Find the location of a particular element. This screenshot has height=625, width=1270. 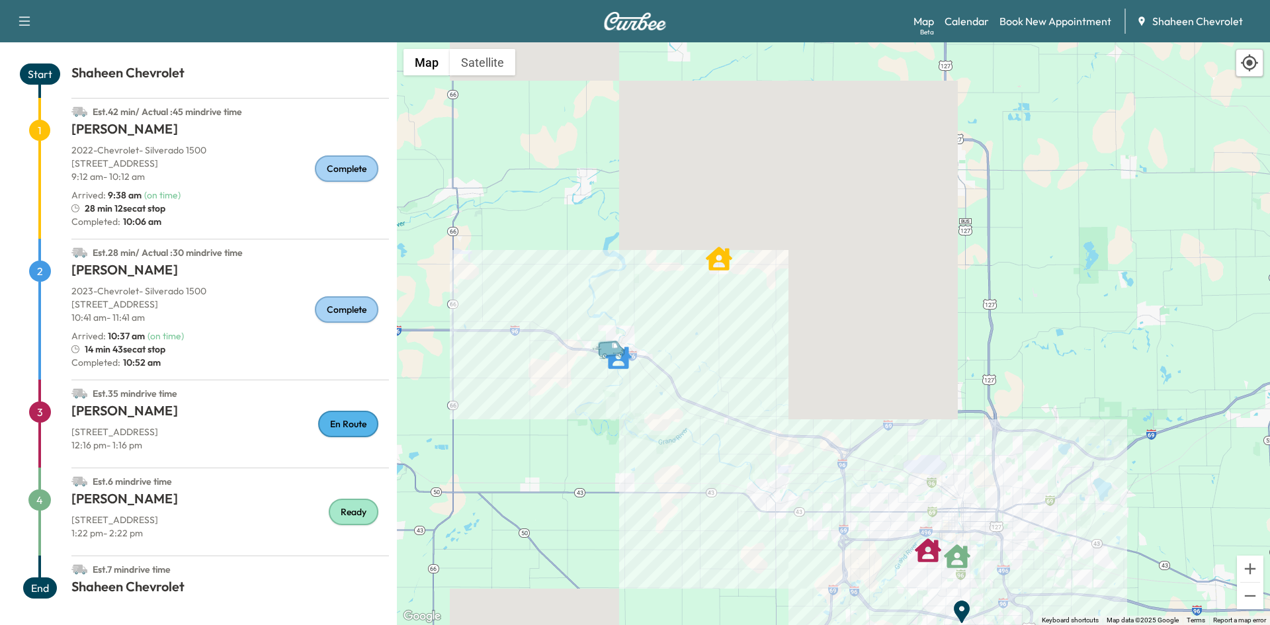

span: 9:38 am is located at coordinates (124, 195).